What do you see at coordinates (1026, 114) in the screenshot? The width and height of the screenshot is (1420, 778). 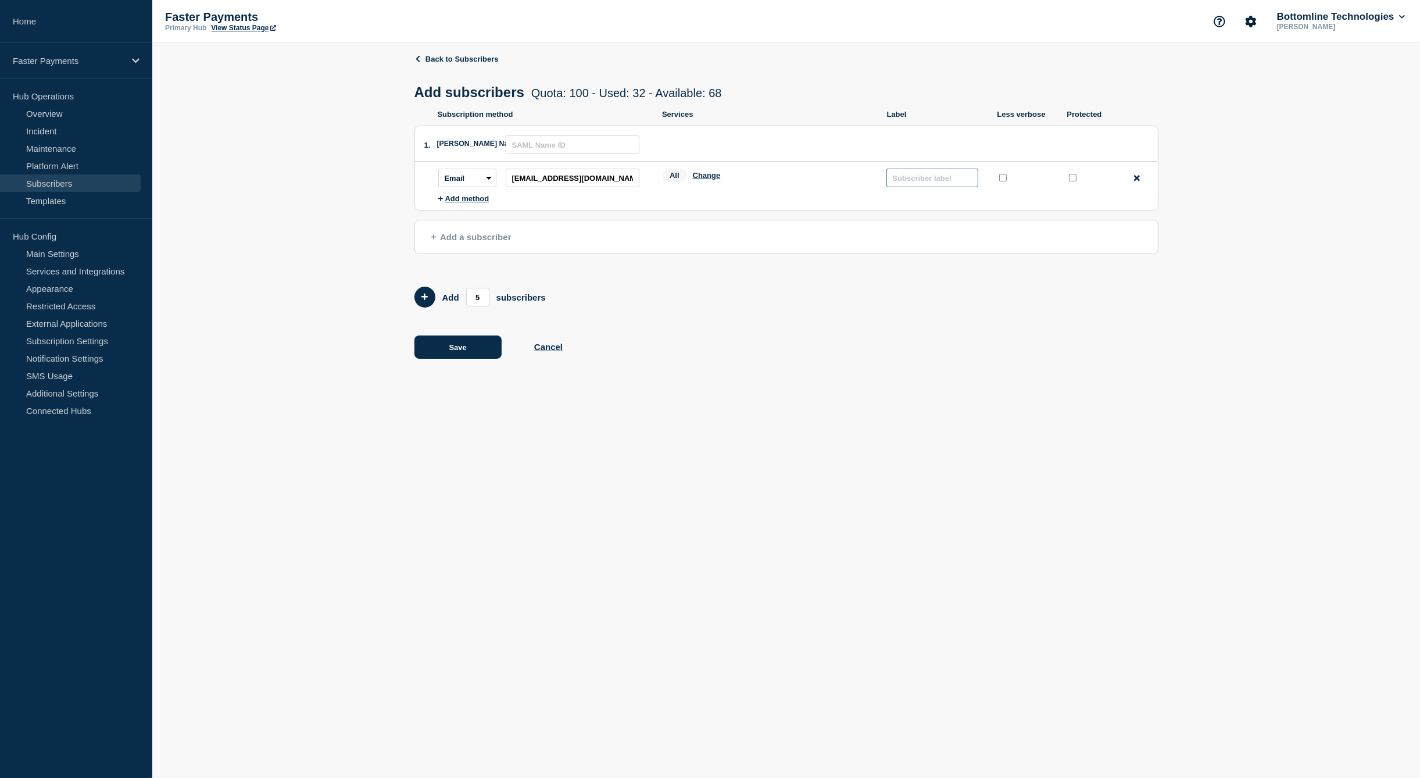 I see `p: Less verbose` at bounding box center [1026, 114].